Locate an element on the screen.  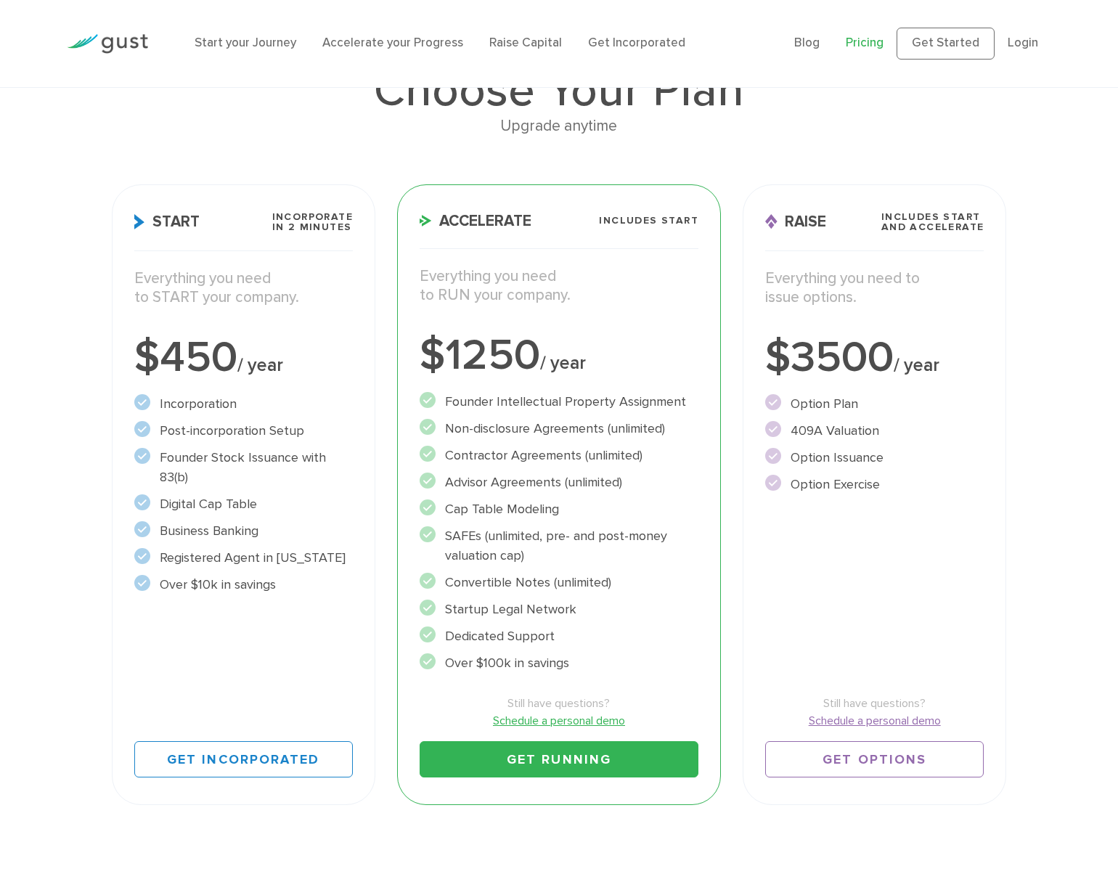
li: Option Exercise is located at coordinates (874, 484).